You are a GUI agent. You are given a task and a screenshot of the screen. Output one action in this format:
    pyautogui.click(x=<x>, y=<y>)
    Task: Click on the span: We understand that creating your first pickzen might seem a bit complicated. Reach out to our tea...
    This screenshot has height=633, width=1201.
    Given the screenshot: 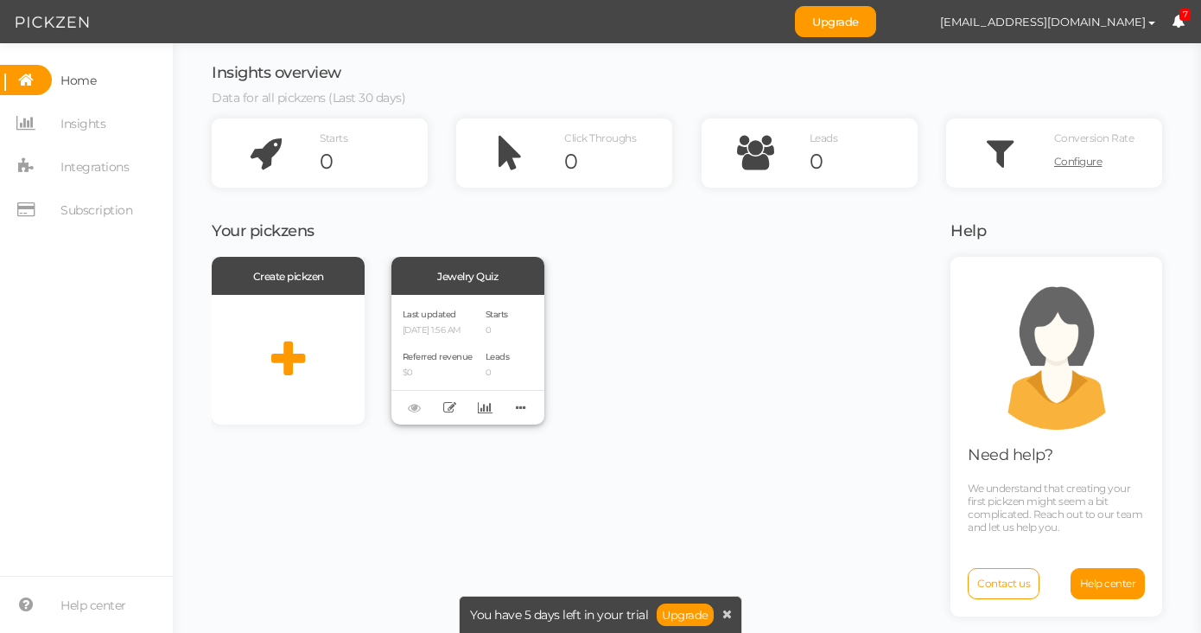 What is the action you would take?
    pyautogui.click(x=1055, y=507)
    